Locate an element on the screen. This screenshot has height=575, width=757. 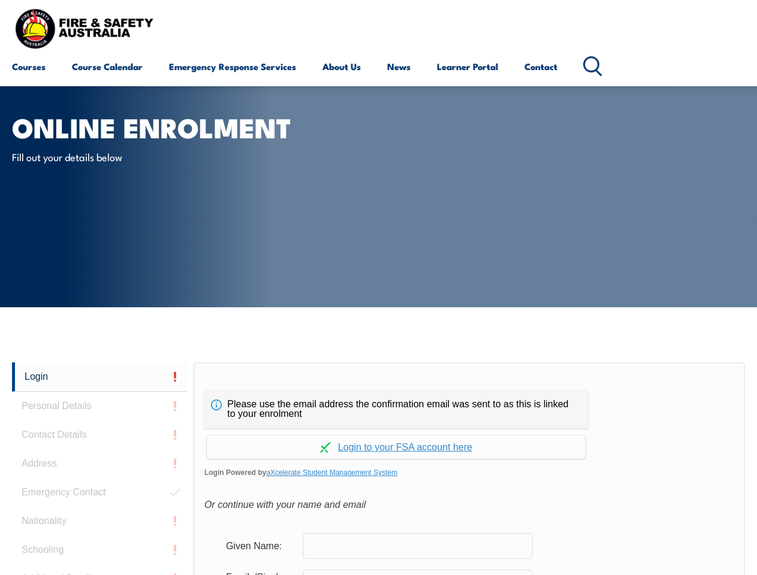
a: Login is located at coordinates (99, 377).